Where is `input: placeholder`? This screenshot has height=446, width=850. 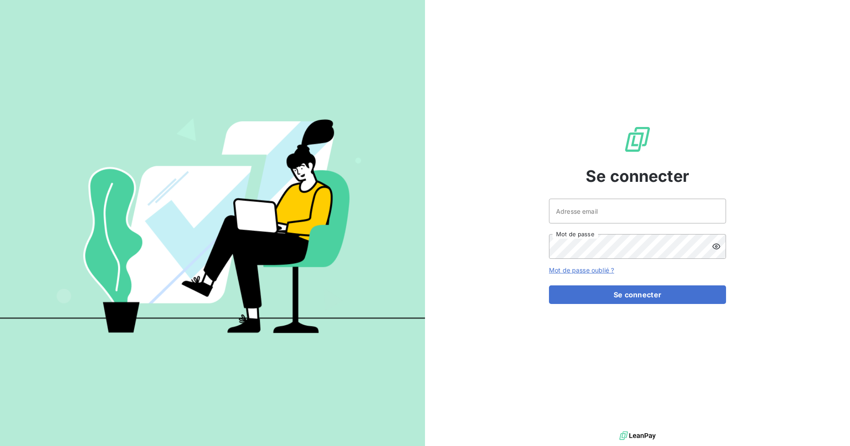 input: placeholder is located at coordinates (637, 211).